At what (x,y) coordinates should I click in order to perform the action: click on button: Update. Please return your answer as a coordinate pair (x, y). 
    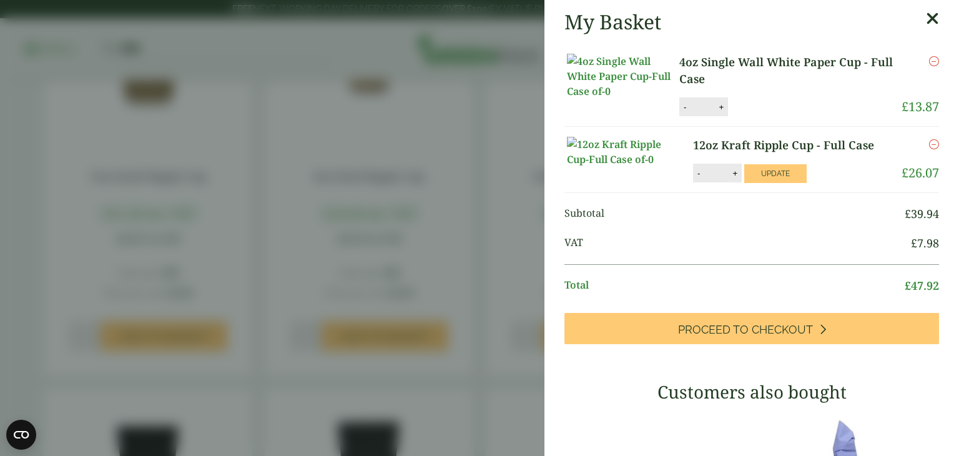
    Looking at the image, I should click on (775, 173).